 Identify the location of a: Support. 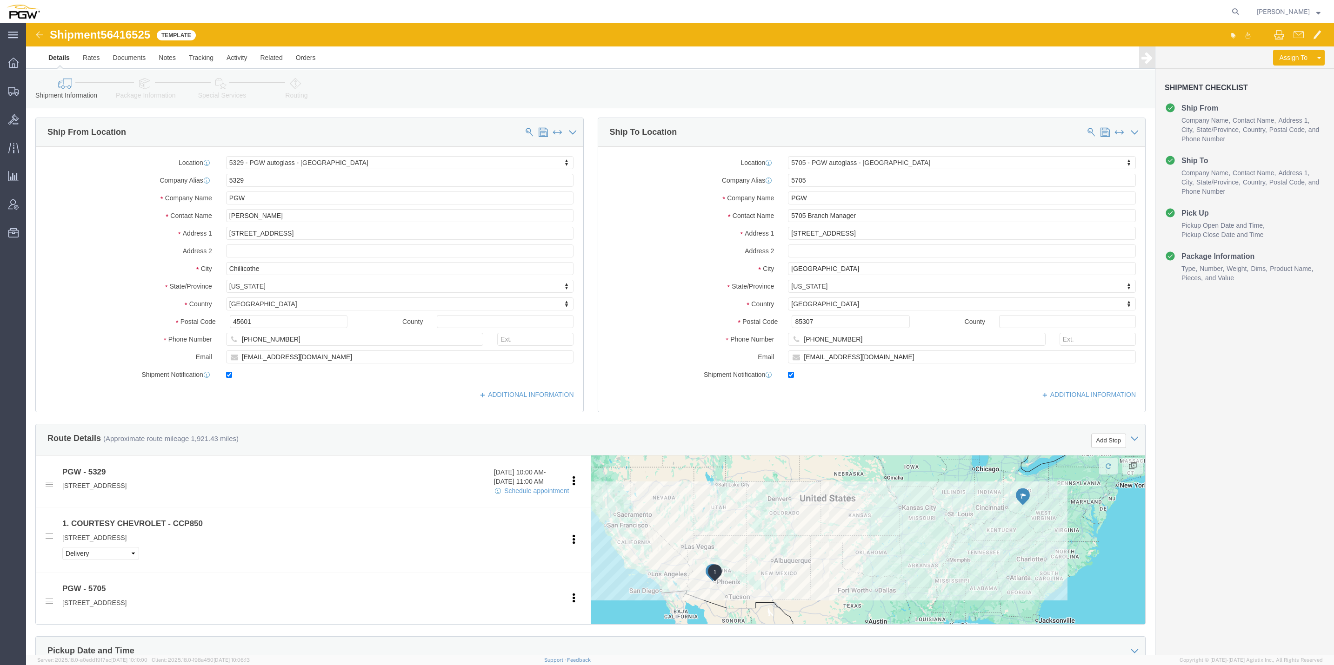
(556, 660).